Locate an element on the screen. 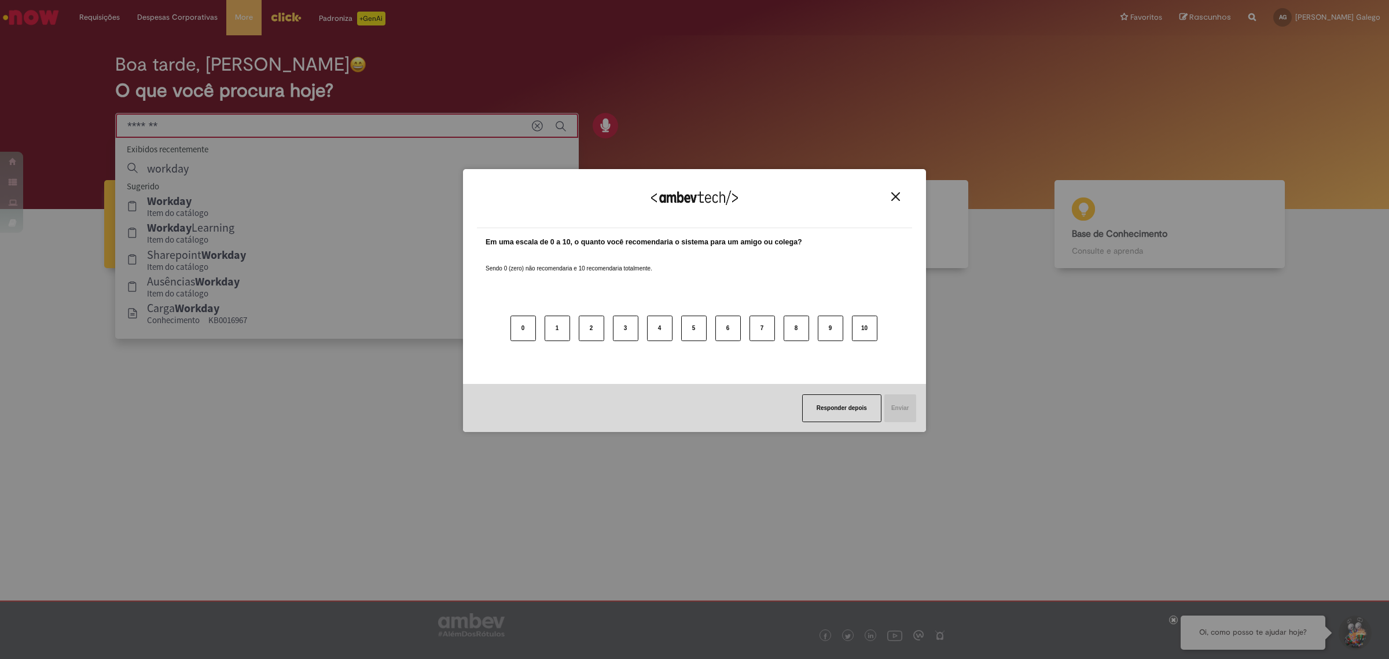  label: Sendo 0 (zero) não recomendaria e 10 recomendaria totalmente. is located at coordinates (569, 262).